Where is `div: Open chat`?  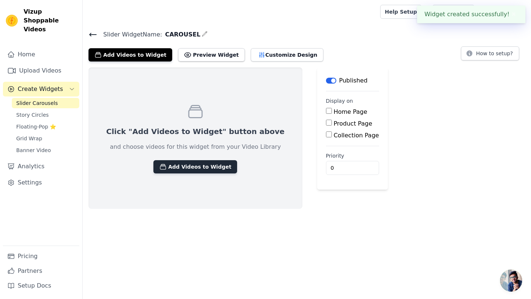 div: Open chat is located at coordinates (511, 281).